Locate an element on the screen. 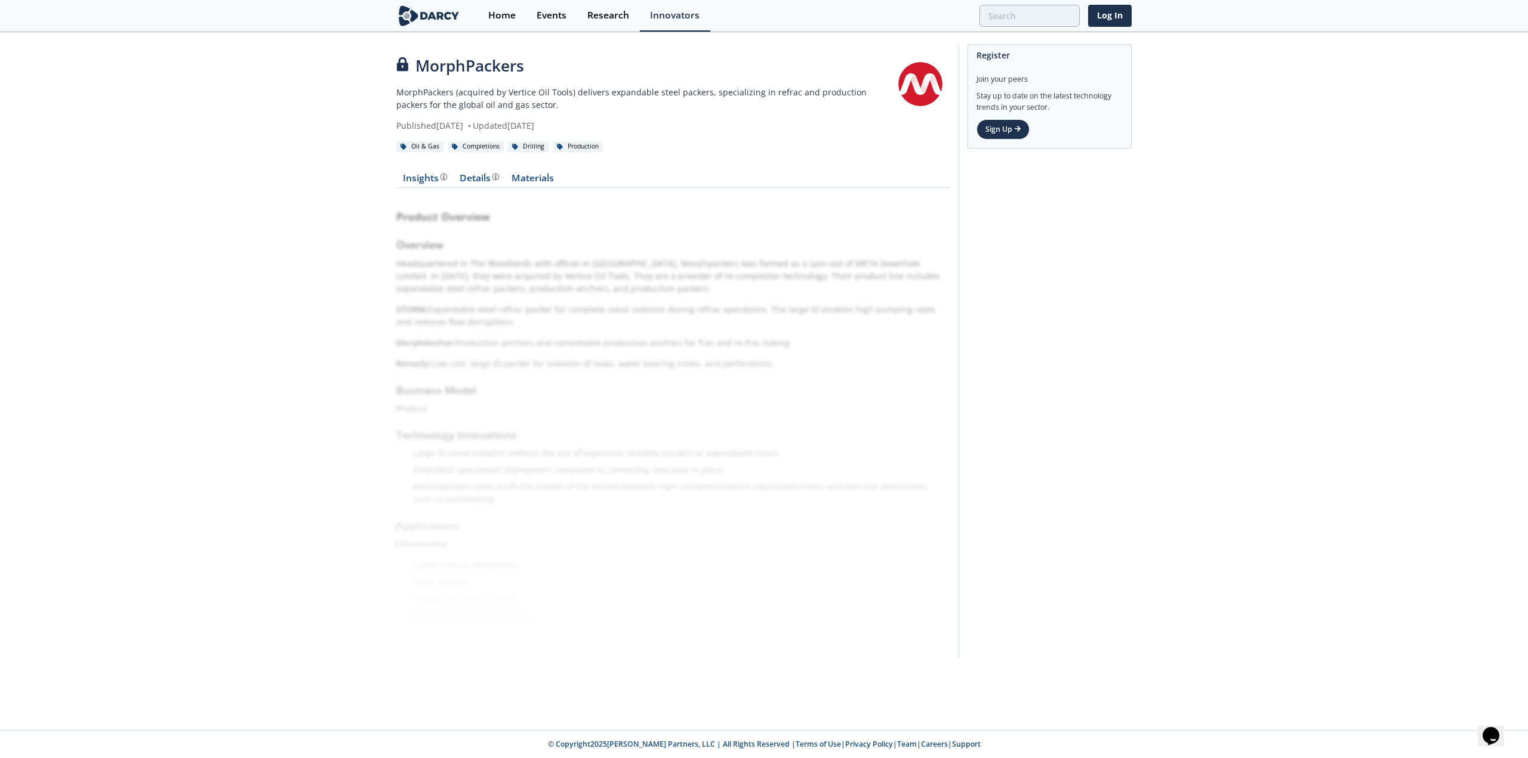  img: logo-wide.svg is located at coordinates (428, 16).